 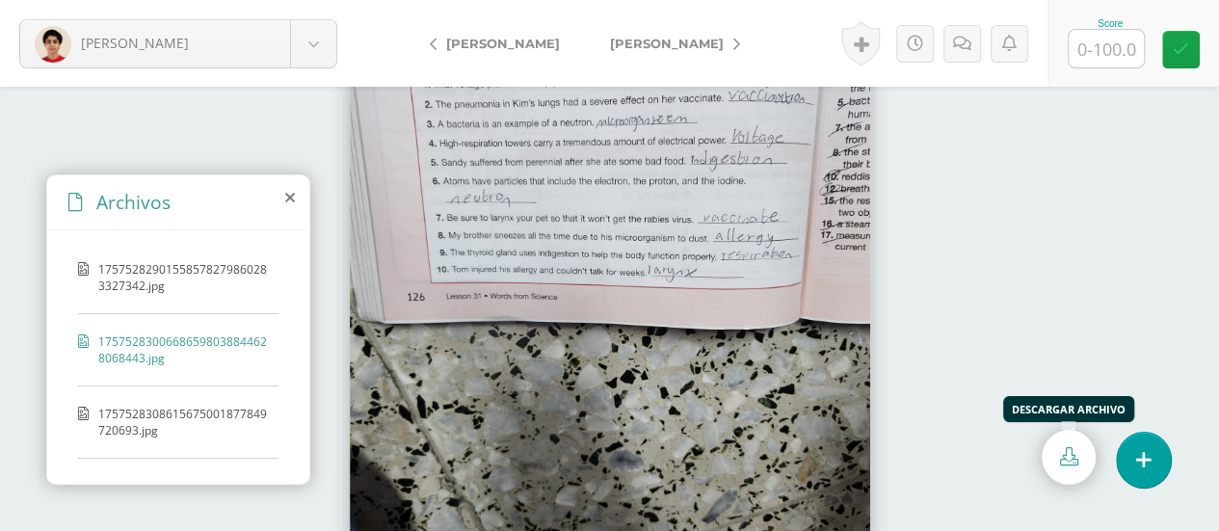 I want to click on input: 0-100.0, so click(x=1106, y=48).